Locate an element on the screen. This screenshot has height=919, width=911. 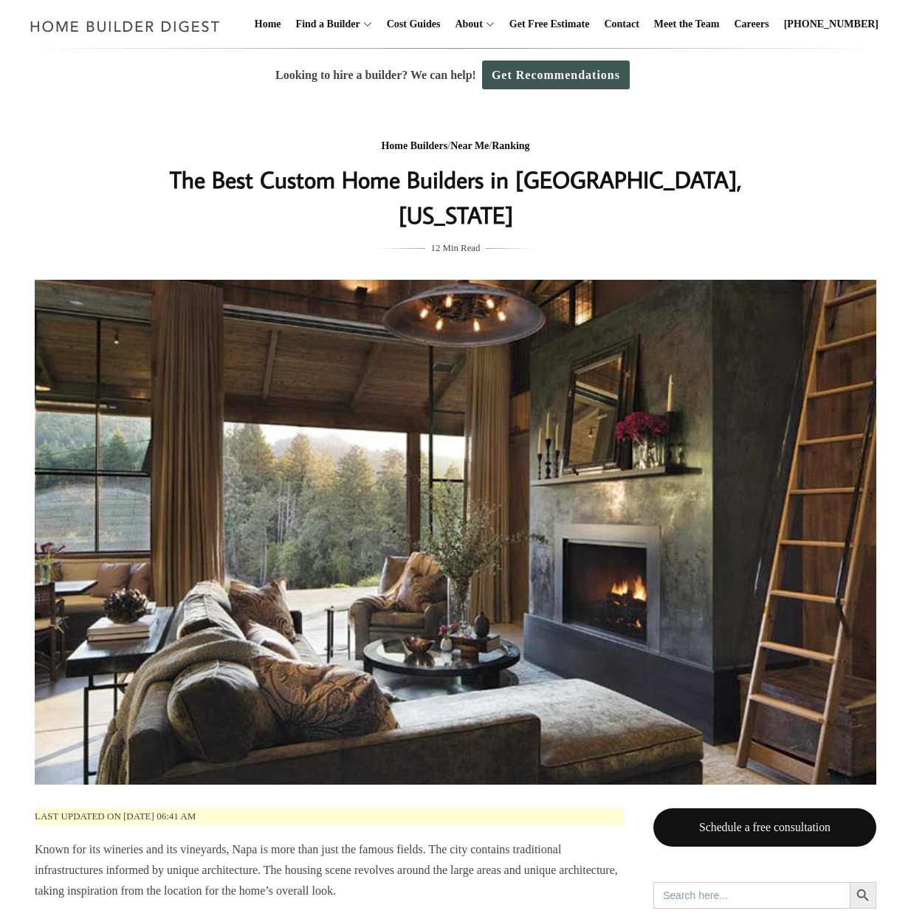
a: Home Builders is located at coordinates (414, 145).